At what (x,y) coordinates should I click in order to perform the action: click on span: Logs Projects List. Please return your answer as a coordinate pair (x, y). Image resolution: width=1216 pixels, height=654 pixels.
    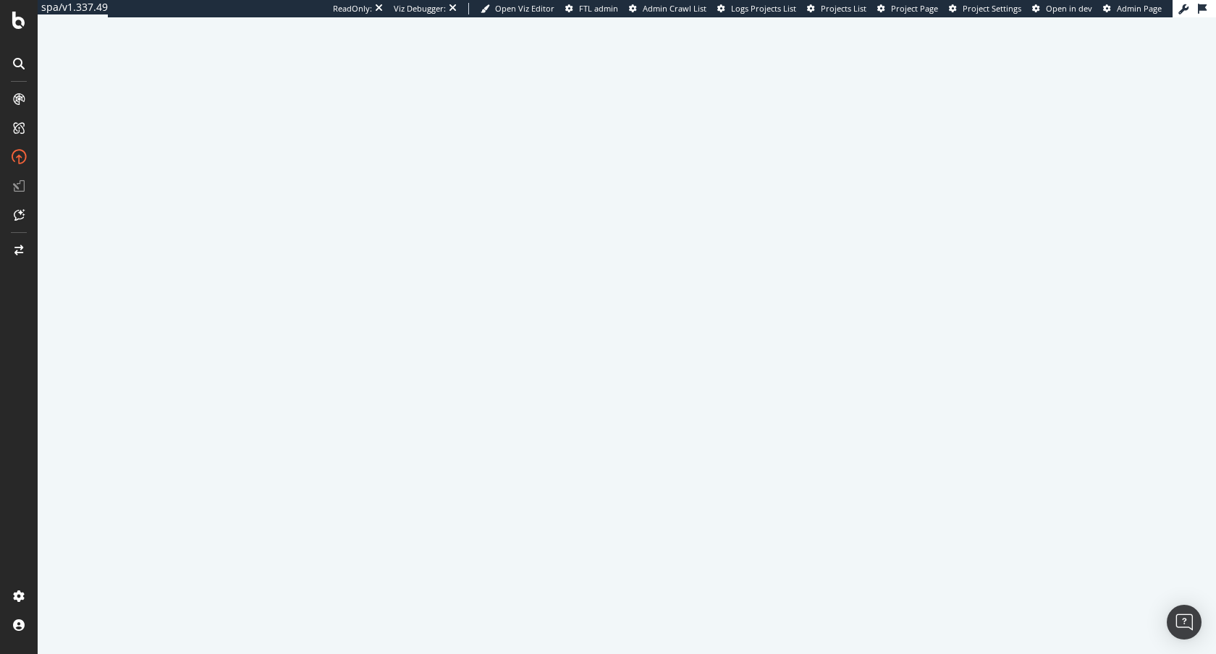
    Looking at the image, I should click on (763, 8).